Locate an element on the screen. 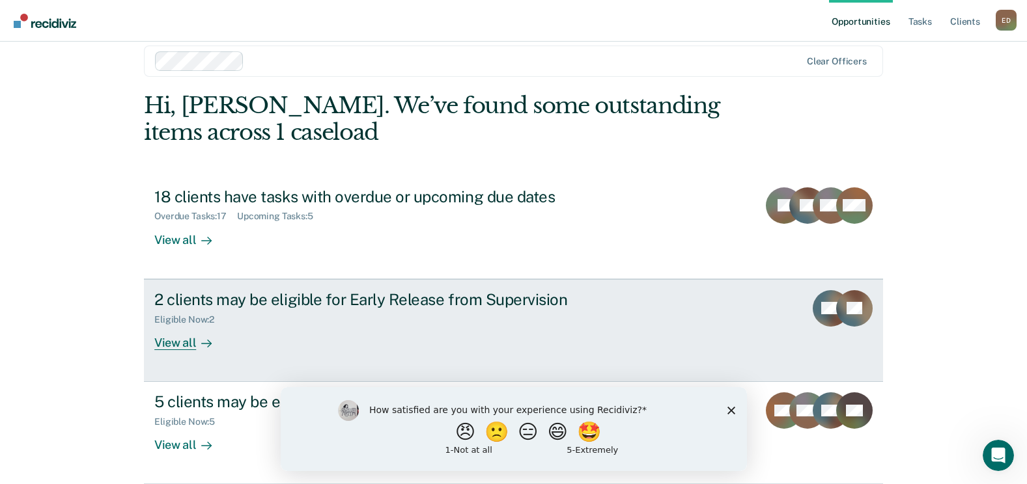  img: Recidiviz is located at coordinates (45, 21).